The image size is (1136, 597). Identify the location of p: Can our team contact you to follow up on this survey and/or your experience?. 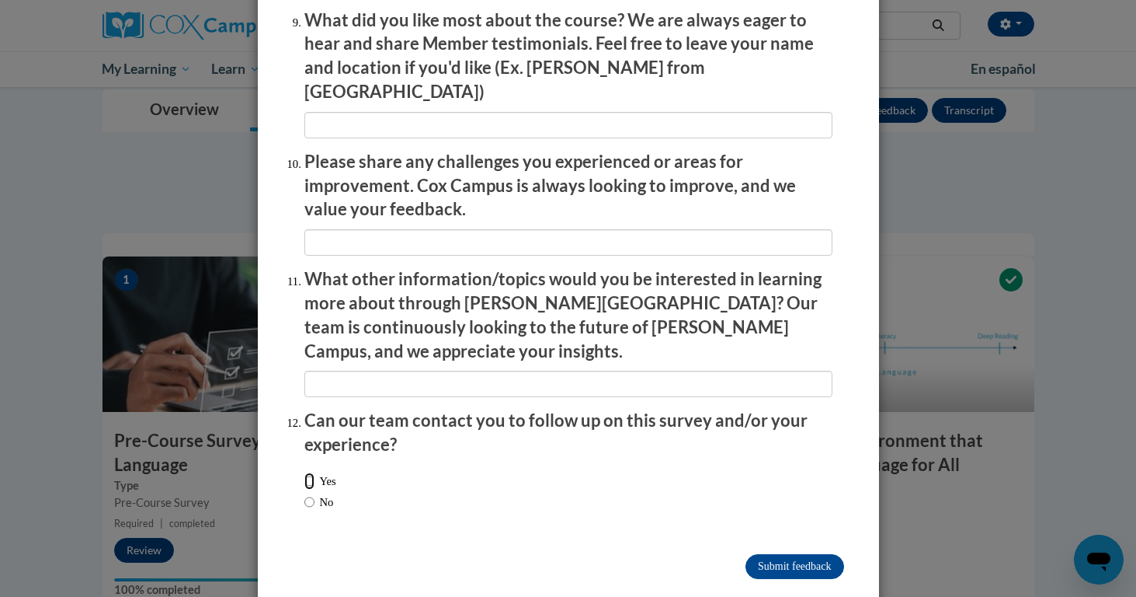
(569, 433).